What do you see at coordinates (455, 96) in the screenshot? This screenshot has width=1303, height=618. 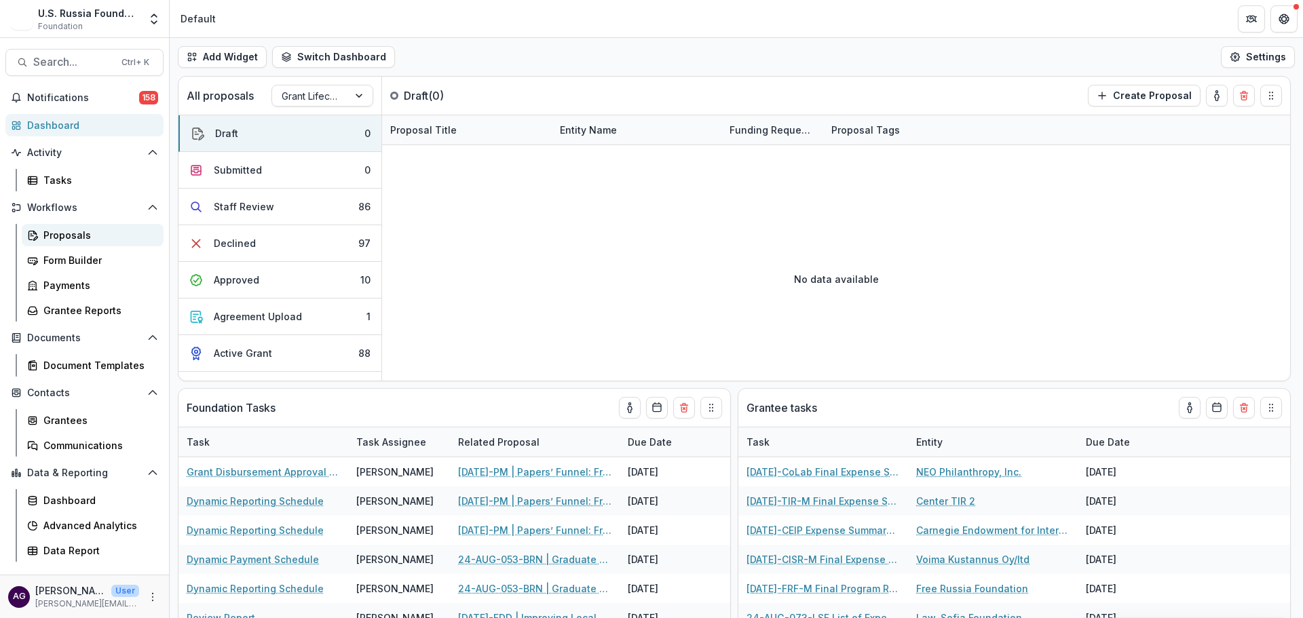 I see `p: Draft ( 0 )` at bounding box center [455, 96].